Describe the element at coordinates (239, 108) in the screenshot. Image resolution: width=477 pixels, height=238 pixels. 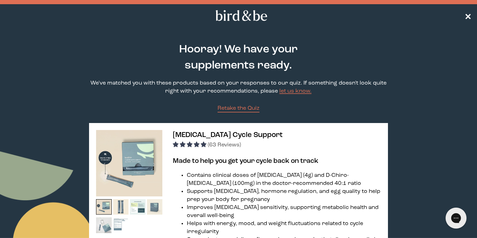
I see `span: Retake the Quiz` at that location.